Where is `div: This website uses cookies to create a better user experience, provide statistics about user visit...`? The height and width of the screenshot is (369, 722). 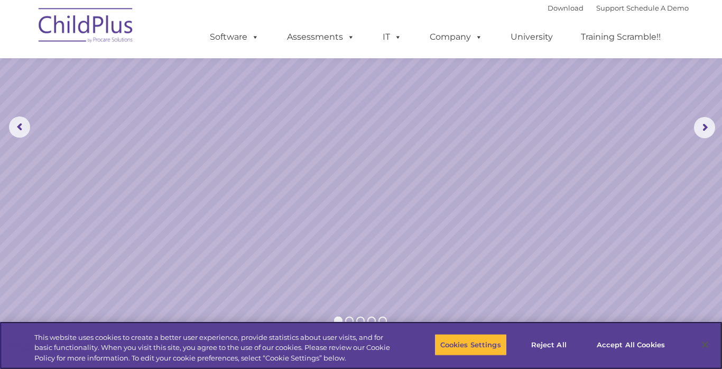
div: This website uses cookies to create a better user experience, provide statistics about user visit... is located at coordinates (216, 347).